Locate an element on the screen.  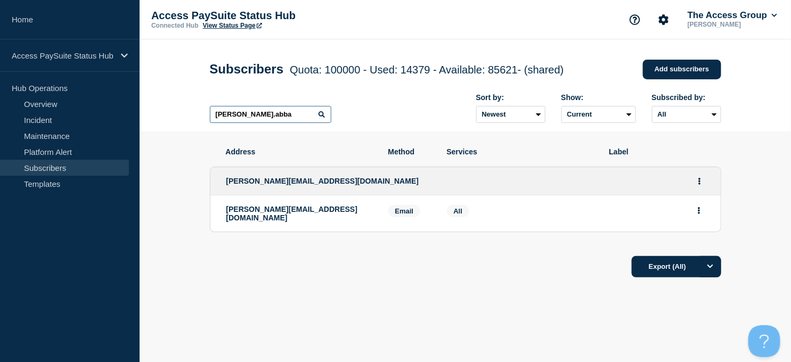
span: Label is located at coordinates (658, 152).